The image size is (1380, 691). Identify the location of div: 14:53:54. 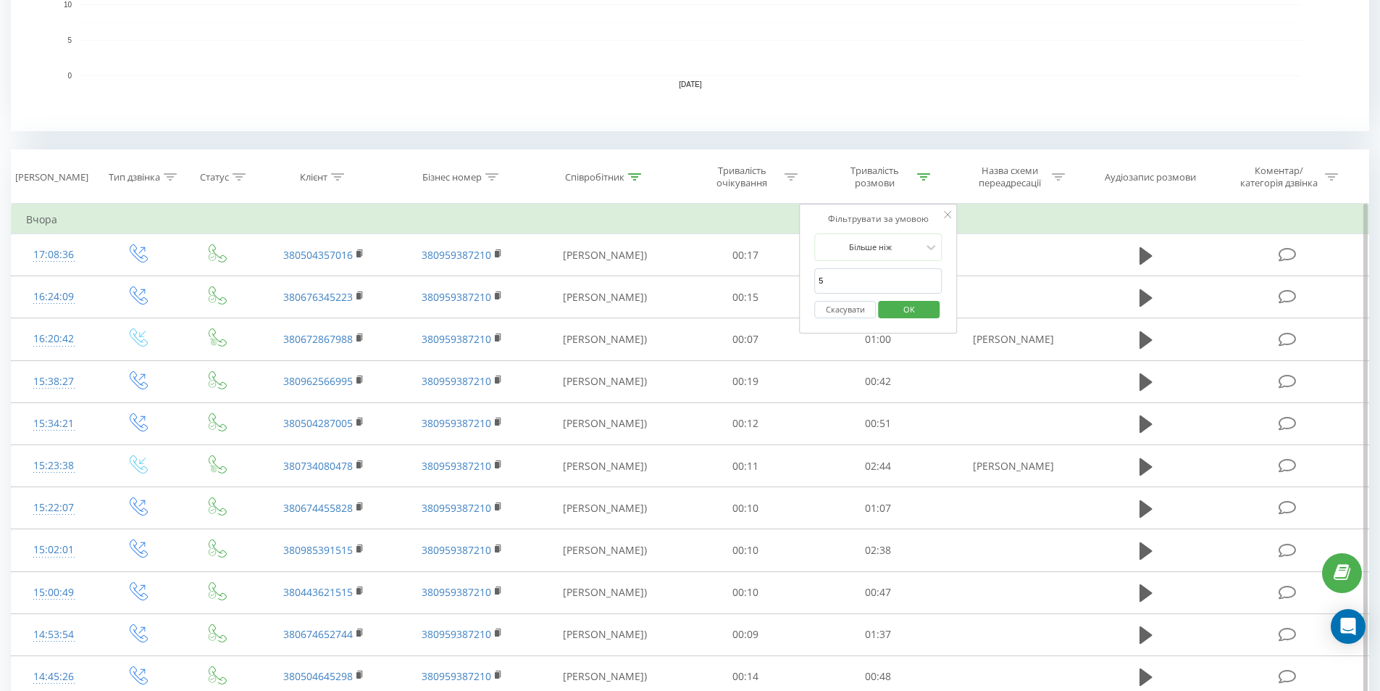
(54, 634).